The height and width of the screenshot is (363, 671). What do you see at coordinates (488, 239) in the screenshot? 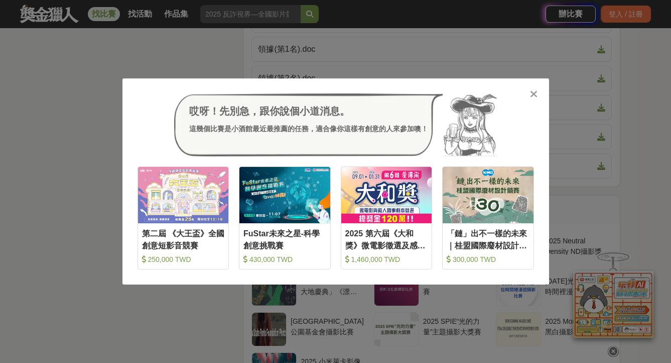
I see `div: 「鏈」出不一樣的未來｜桂盟國際廢材設計競賽` at bounding box center [488, 239].